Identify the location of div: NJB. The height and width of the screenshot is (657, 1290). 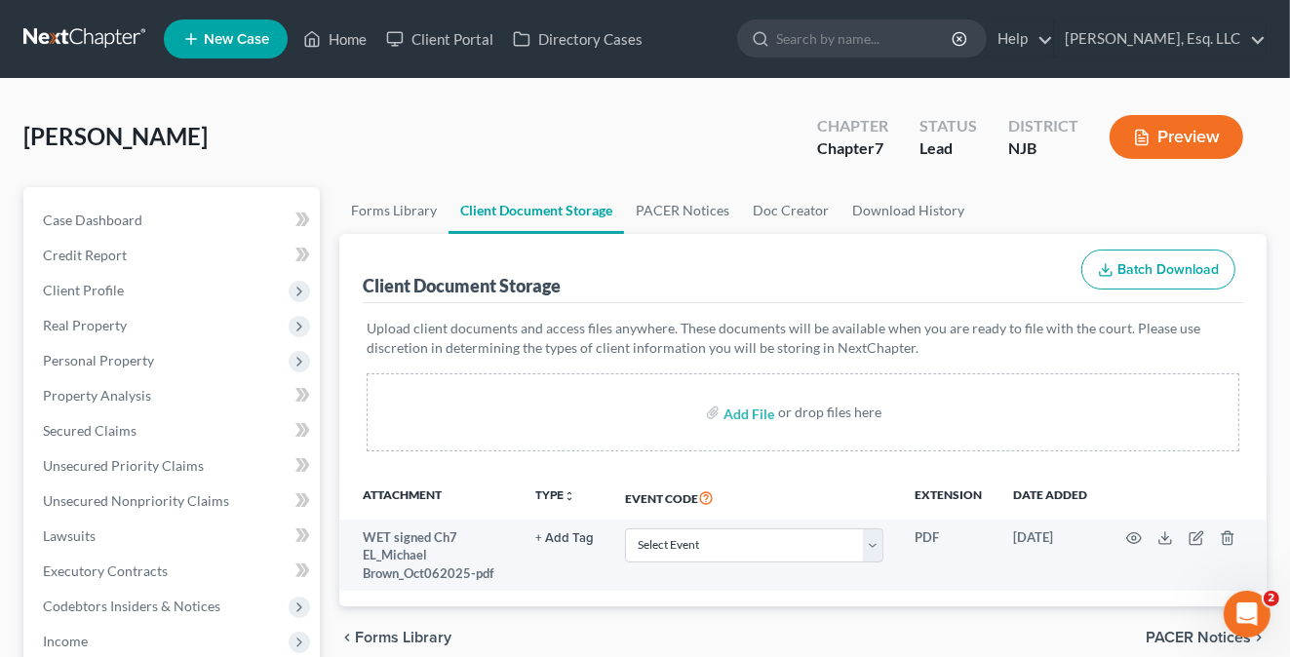
(1043, 148).